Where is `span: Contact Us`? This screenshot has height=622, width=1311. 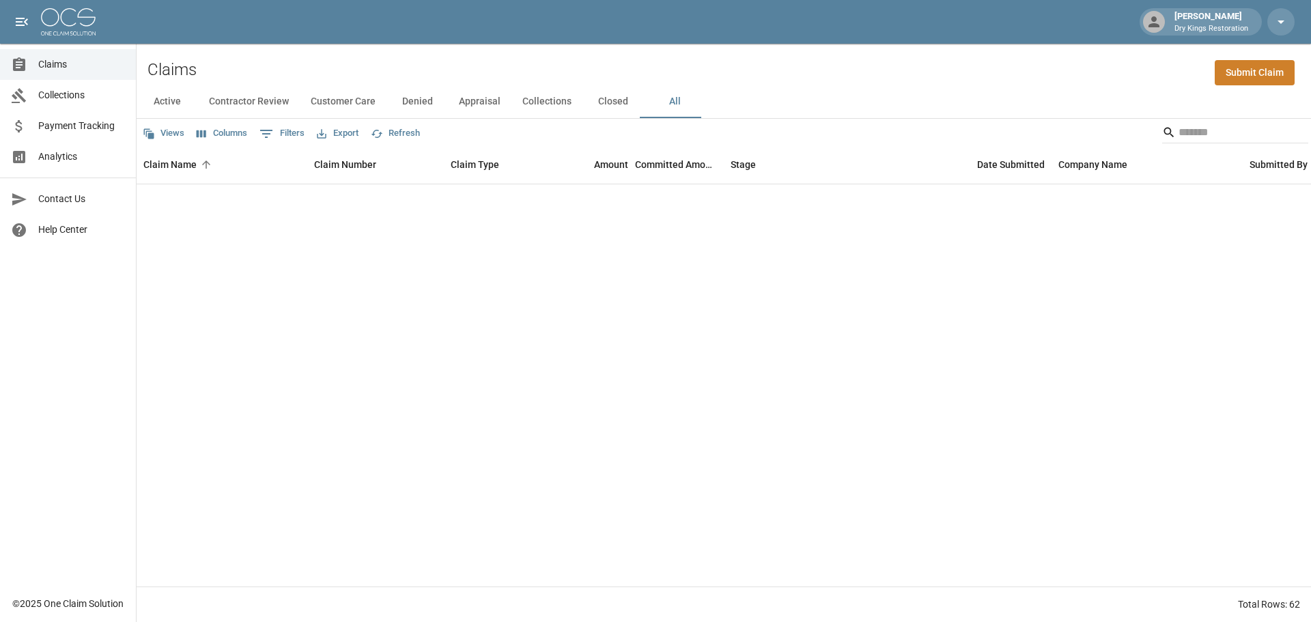
span: Contact Us is located at coordinates (81, 199).